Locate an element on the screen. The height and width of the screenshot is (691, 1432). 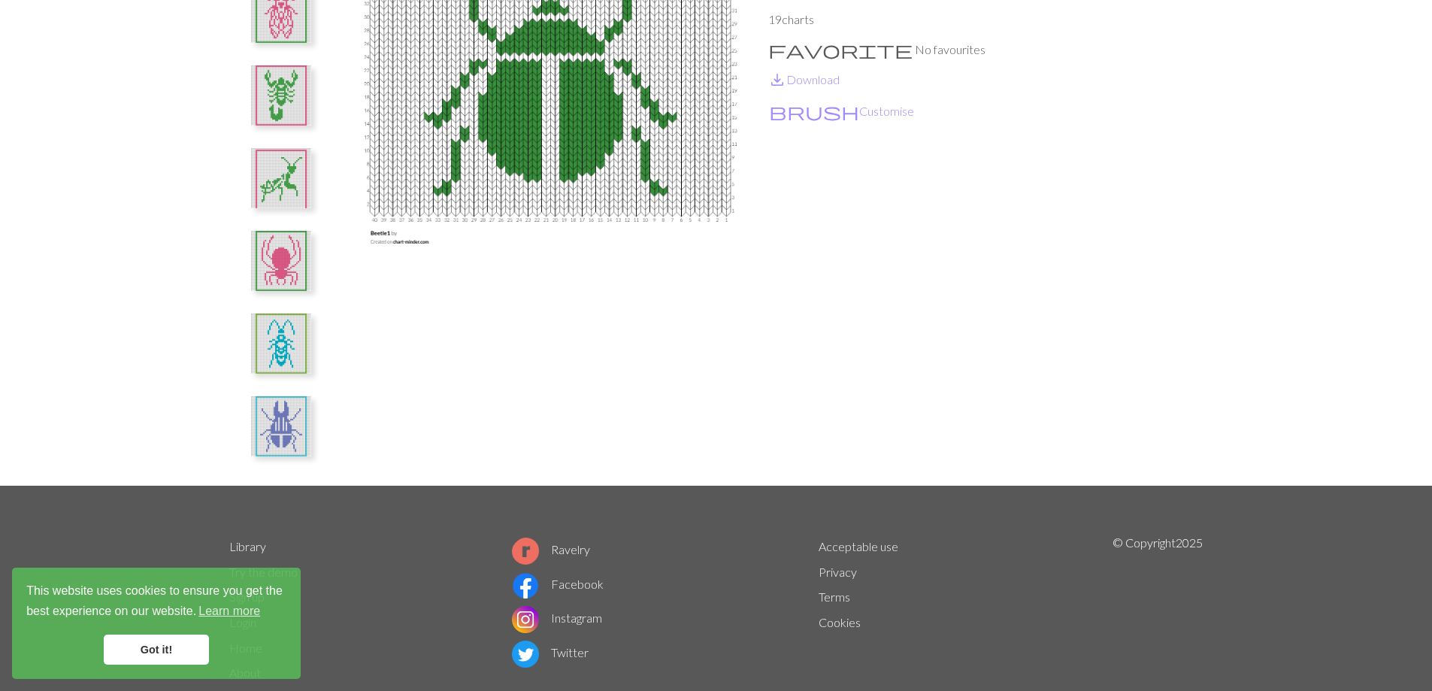
a: Twitter is located at coordinates (550, 652).